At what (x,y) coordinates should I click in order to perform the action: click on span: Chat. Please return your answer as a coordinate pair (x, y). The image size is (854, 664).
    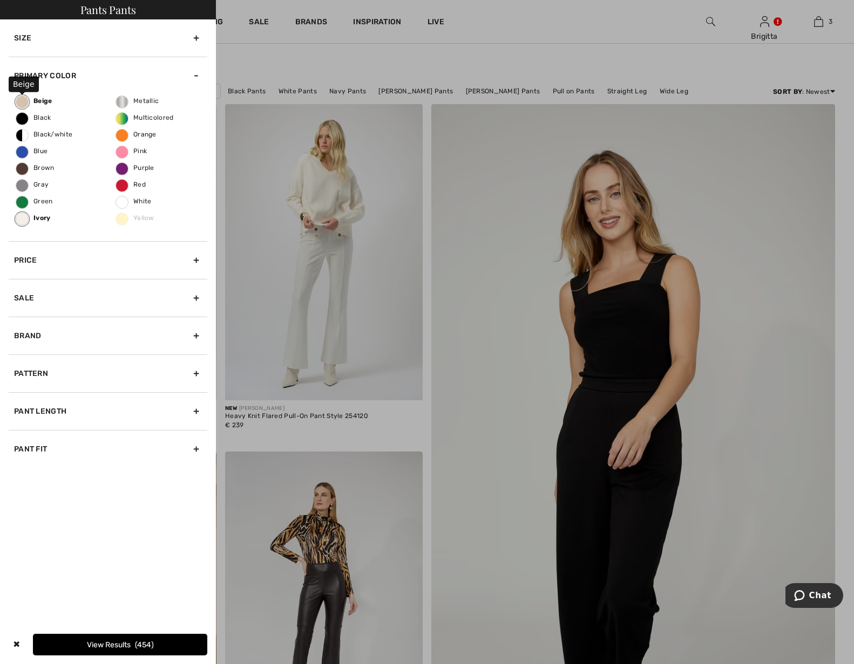
    Looking at the image, I should click on (35, 12).